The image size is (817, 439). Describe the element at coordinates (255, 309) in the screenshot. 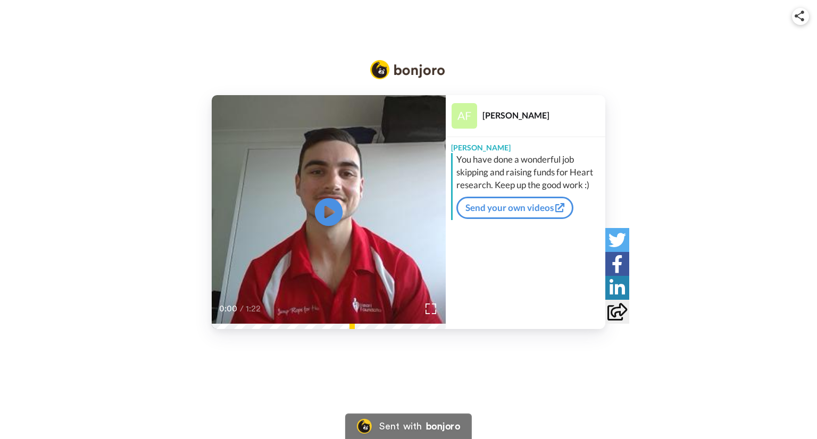

I see `span: 1:22` at that location.